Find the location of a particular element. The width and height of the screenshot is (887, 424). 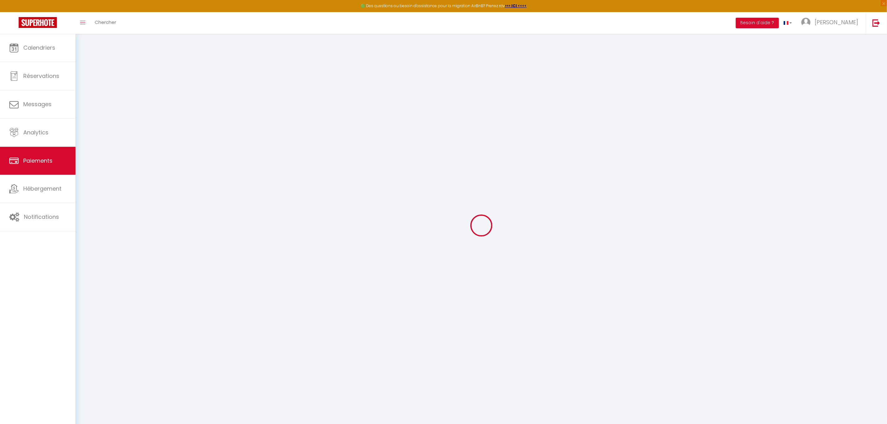

img: logout is located at coordinates (876, 23).